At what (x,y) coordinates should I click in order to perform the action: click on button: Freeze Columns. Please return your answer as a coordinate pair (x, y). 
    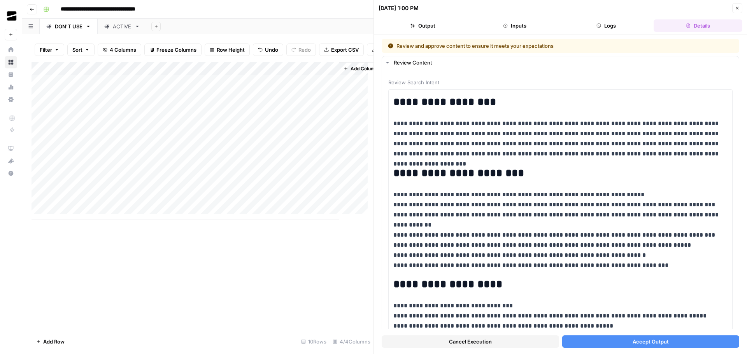
    Looking at the image, I should click on (173, 50).